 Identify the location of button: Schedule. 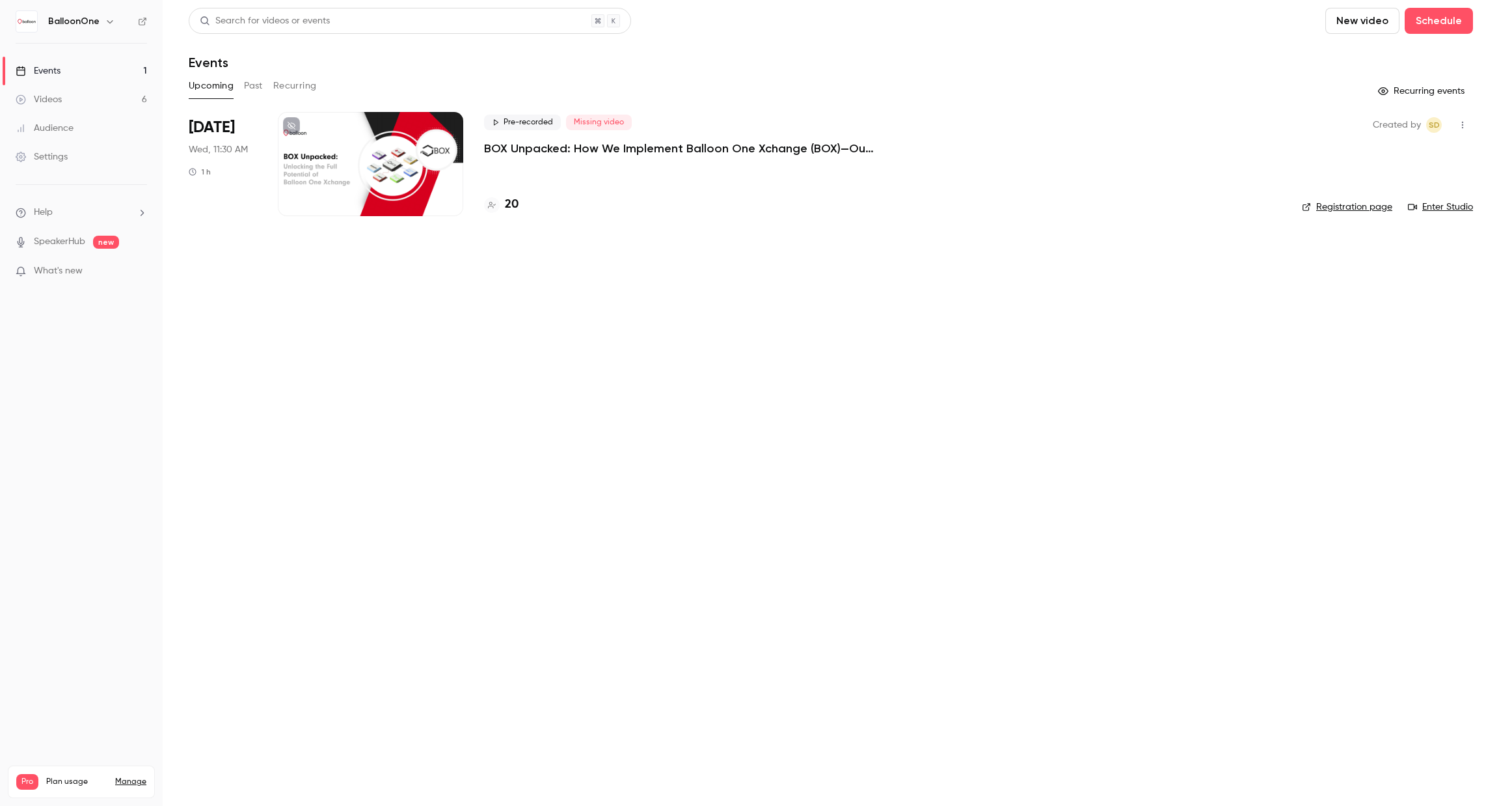
(1439, 21).